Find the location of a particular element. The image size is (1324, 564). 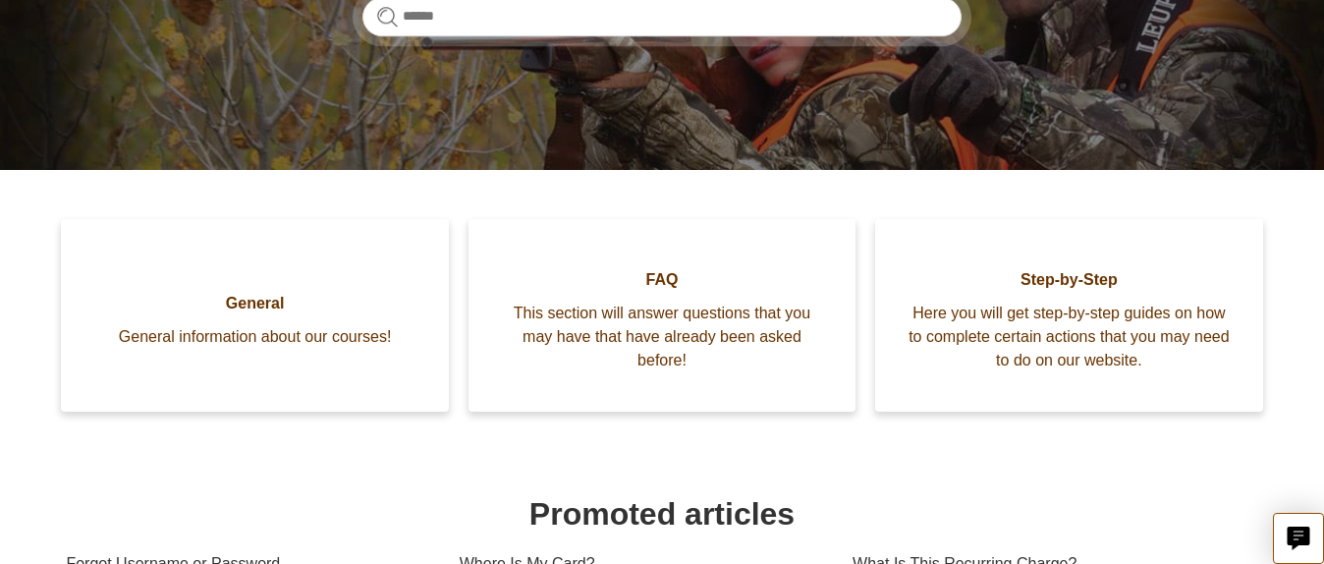

span: Step-by-Step is located at coordinates (1068, 280).